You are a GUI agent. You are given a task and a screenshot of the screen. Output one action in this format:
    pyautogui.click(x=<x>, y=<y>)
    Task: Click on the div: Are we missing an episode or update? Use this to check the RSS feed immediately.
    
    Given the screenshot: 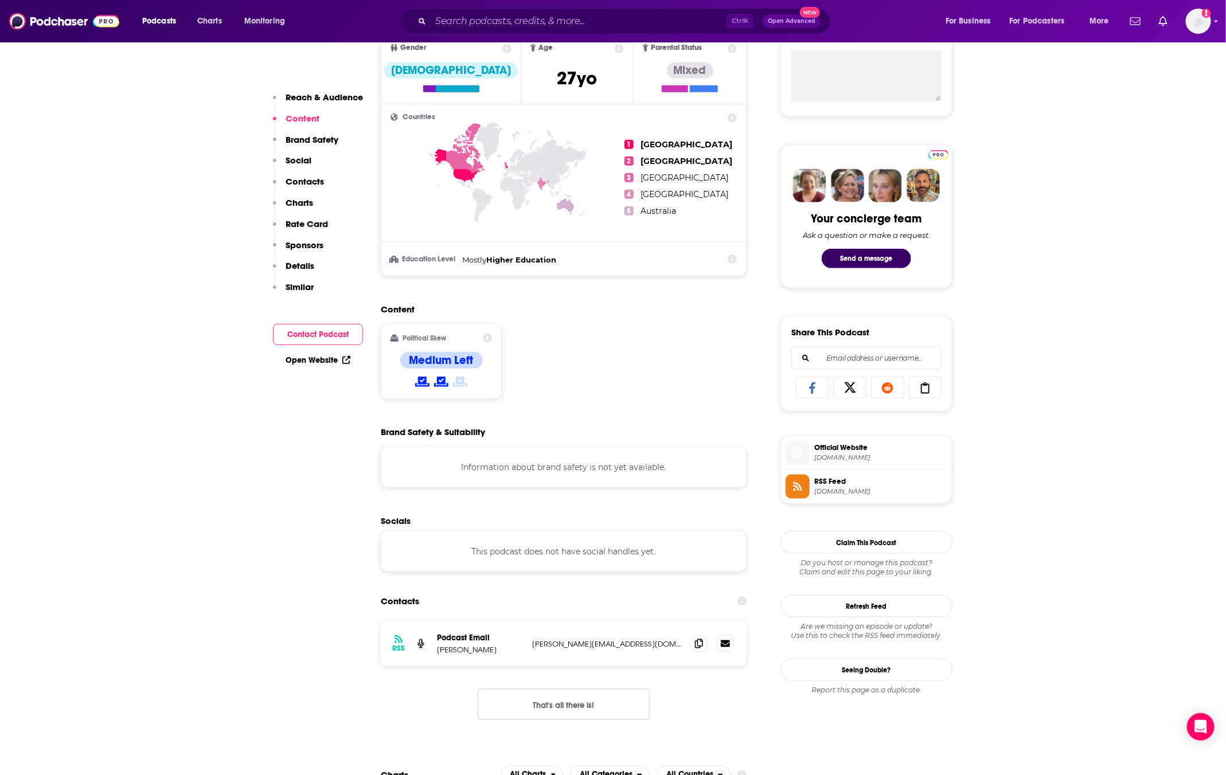 What is the action you would take?
    pyautogui.click(x=866, y=631)
    